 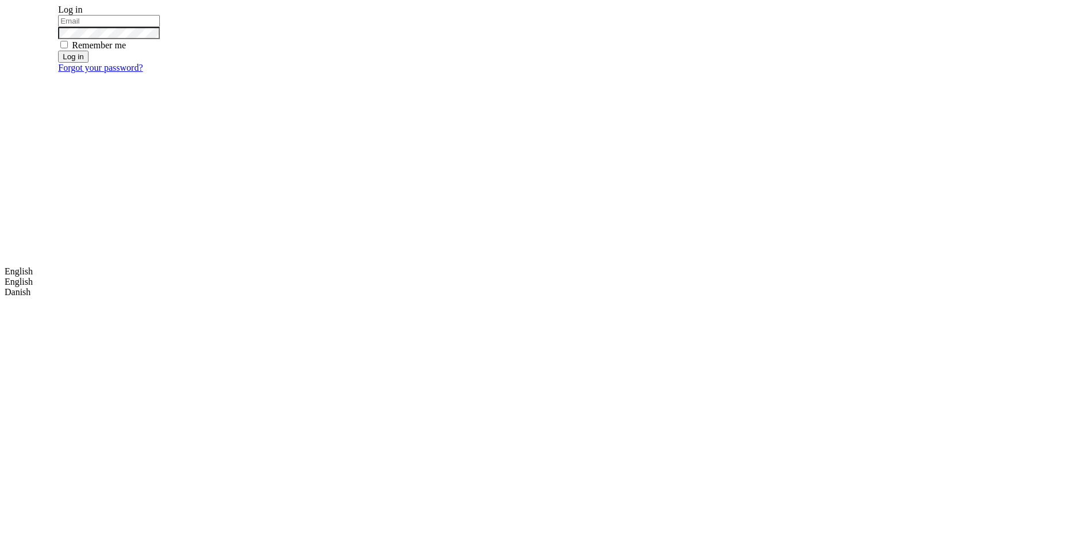 I want to click on label: Remember me, so click(x=99, y=45).